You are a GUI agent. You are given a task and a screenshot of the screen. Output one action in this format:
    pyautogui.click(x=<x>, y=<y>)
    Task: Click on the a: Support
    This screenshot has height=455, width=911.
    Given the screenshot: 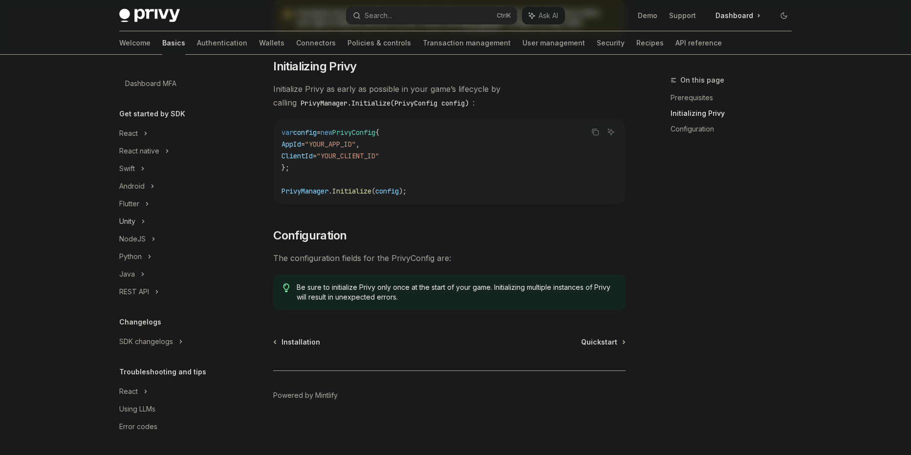 What is the action you would take?
    pyautogui.click(x=682, y=16)
    